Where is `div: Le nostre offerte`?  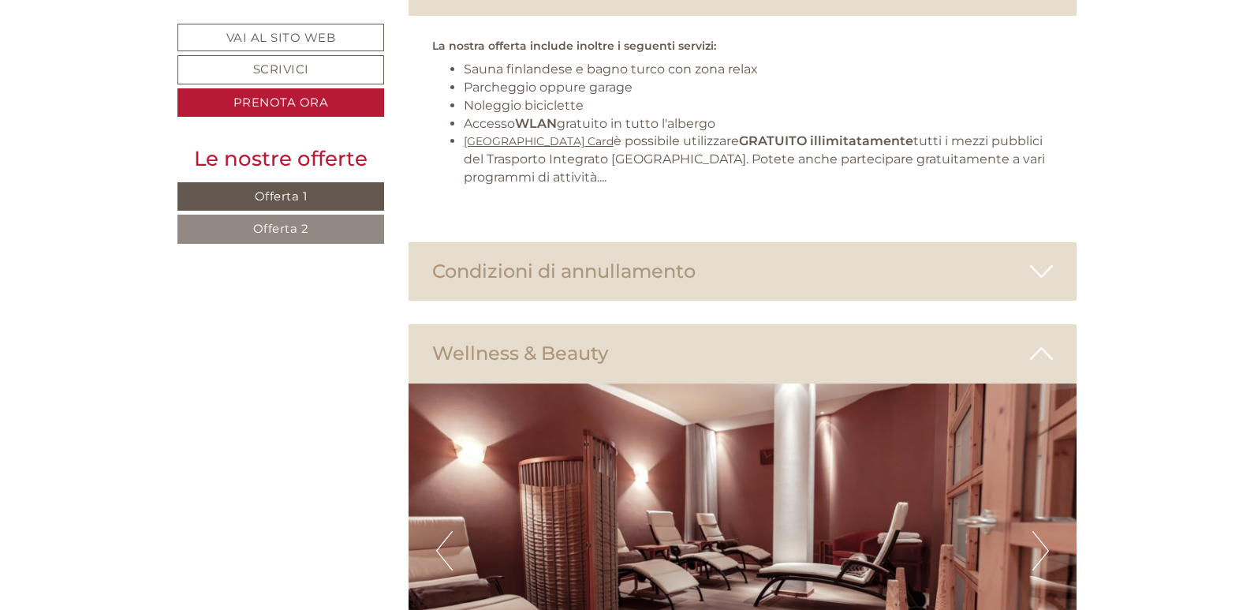
div: Le nostre offerte is located at coordinates (281, 158).